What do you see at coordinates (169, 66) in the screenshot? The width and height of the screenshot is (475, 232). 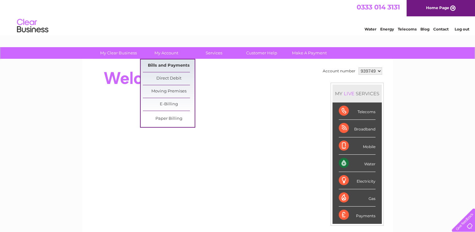 I see `a: Bills and Payments` at bounding box center [169, 66].